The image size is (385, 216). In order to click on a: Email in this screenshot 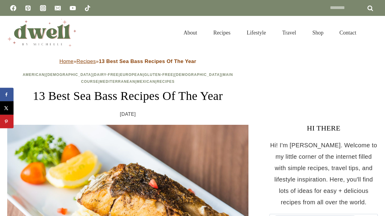, I will do `click(58, 8)`.